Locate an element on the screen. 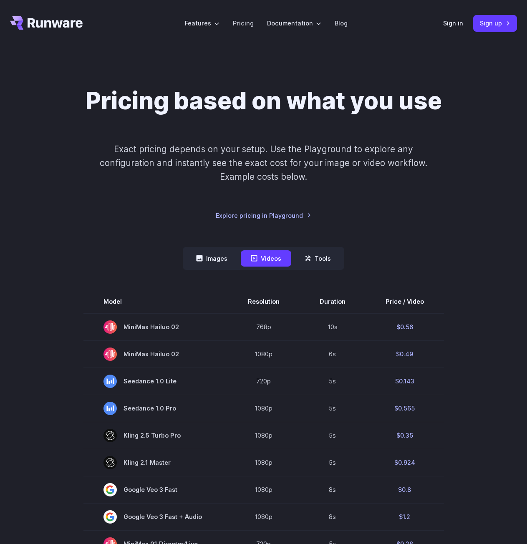  td: $0.143 is located at coordinates (405, 381).